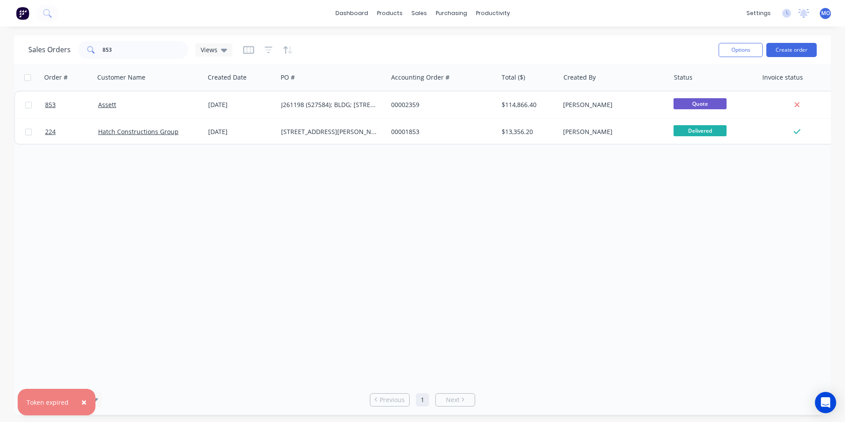 The width and height of the screenshot is (845, 422). What do you see at coordinates (440, 105) in the screenshot?
I see `div: 00002359` at bounding box center [440, 105].